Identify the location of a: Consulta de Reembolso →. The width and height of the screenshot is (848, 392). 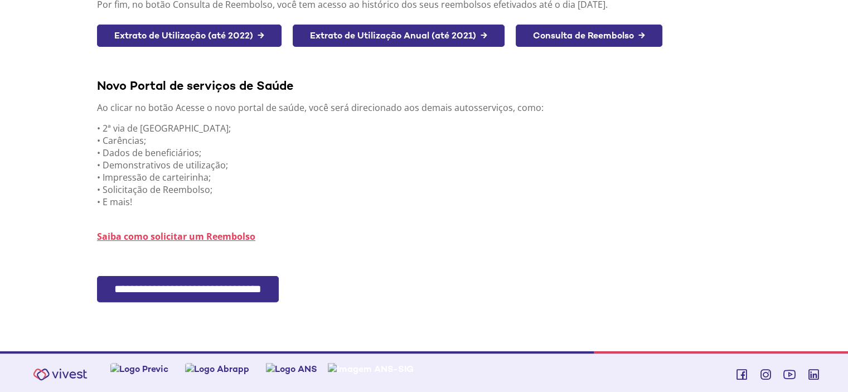
(589, 36).